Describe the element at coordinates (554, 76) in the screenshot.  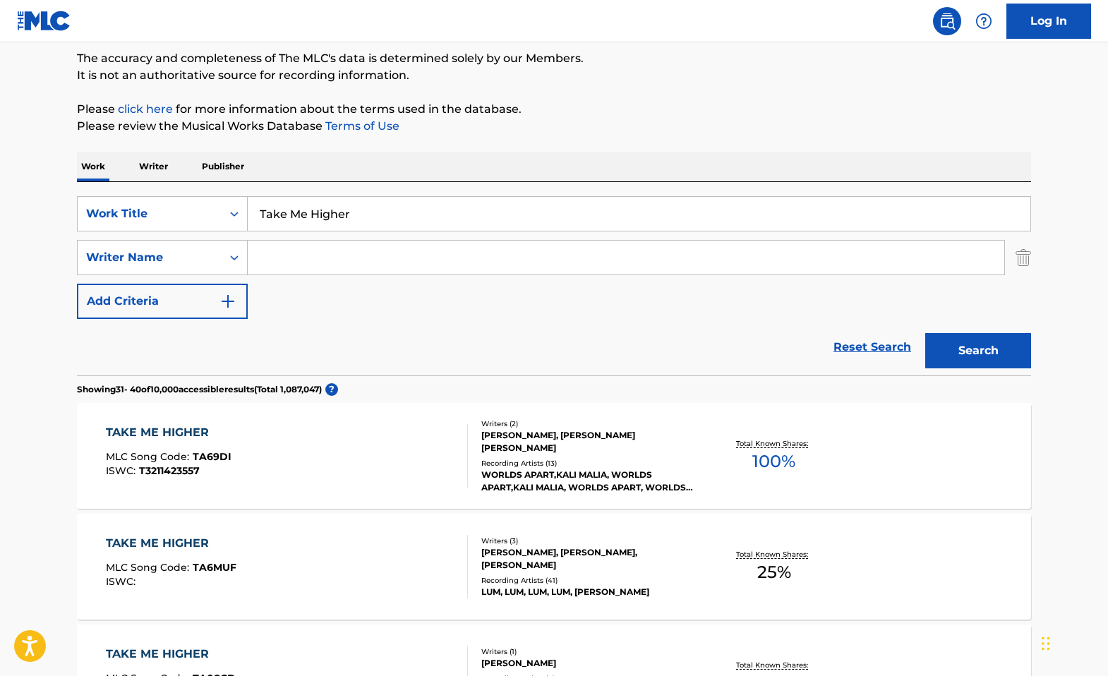
I see `p: It is not an authoritative source for recording information.` at that location.